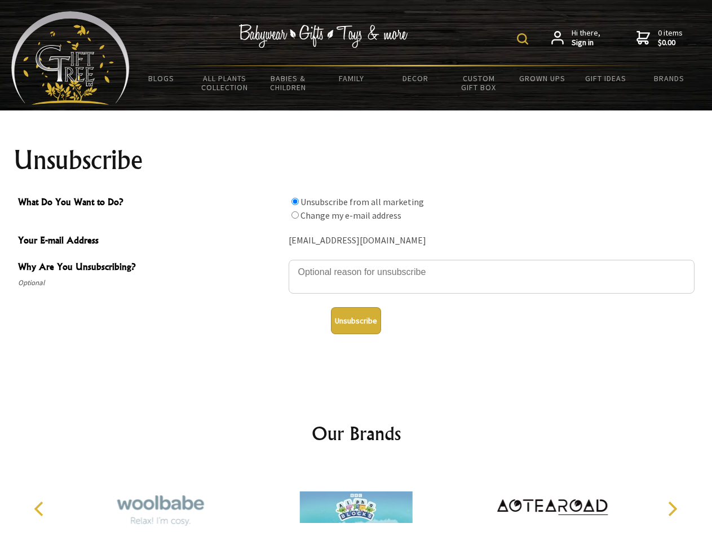  I want to click on a: Hi there,Sign in, so click(575, 38).